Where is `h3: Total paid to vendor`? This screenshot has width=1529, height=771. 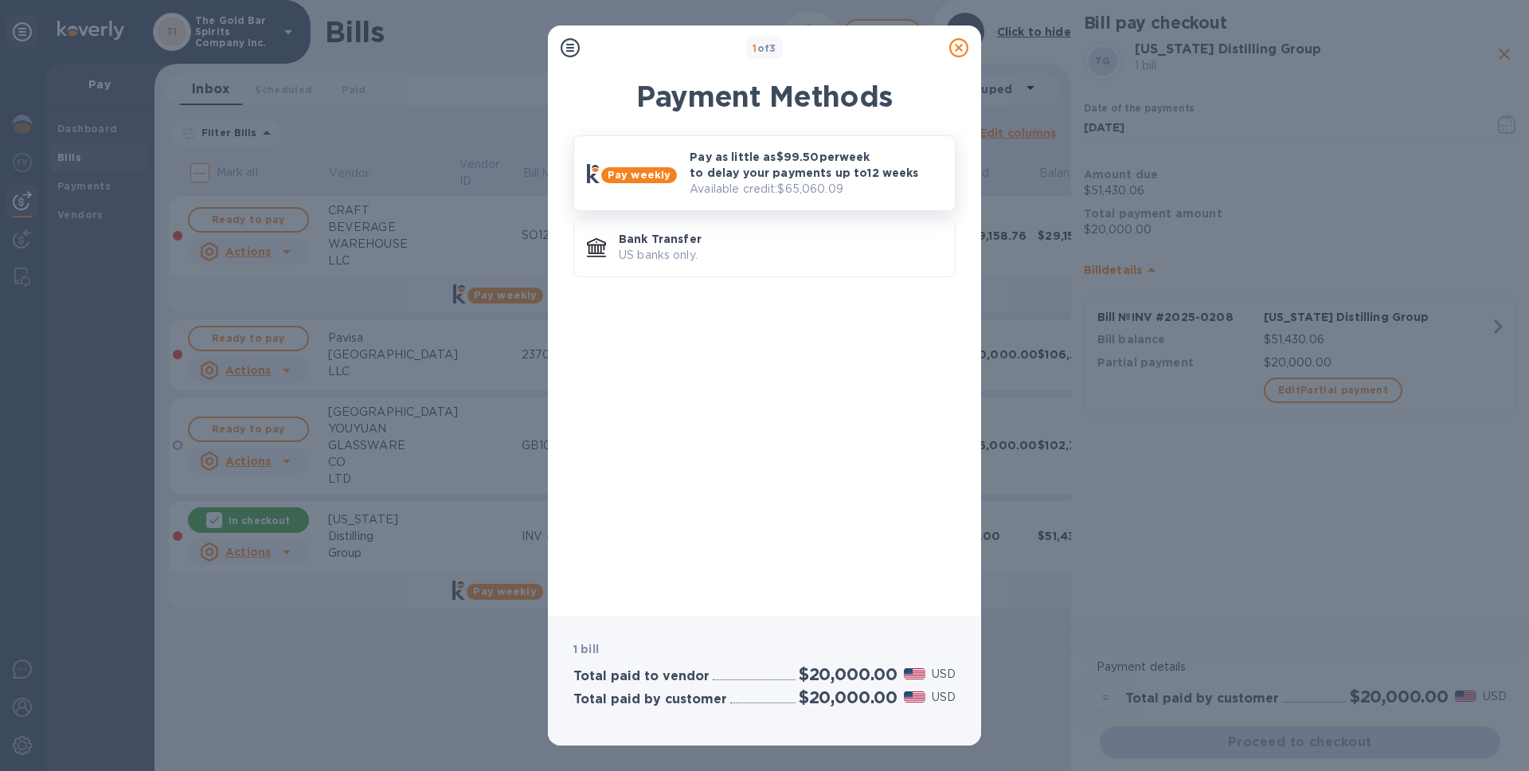
h3: Total paid to vendor is located at coordinates (641, 676).